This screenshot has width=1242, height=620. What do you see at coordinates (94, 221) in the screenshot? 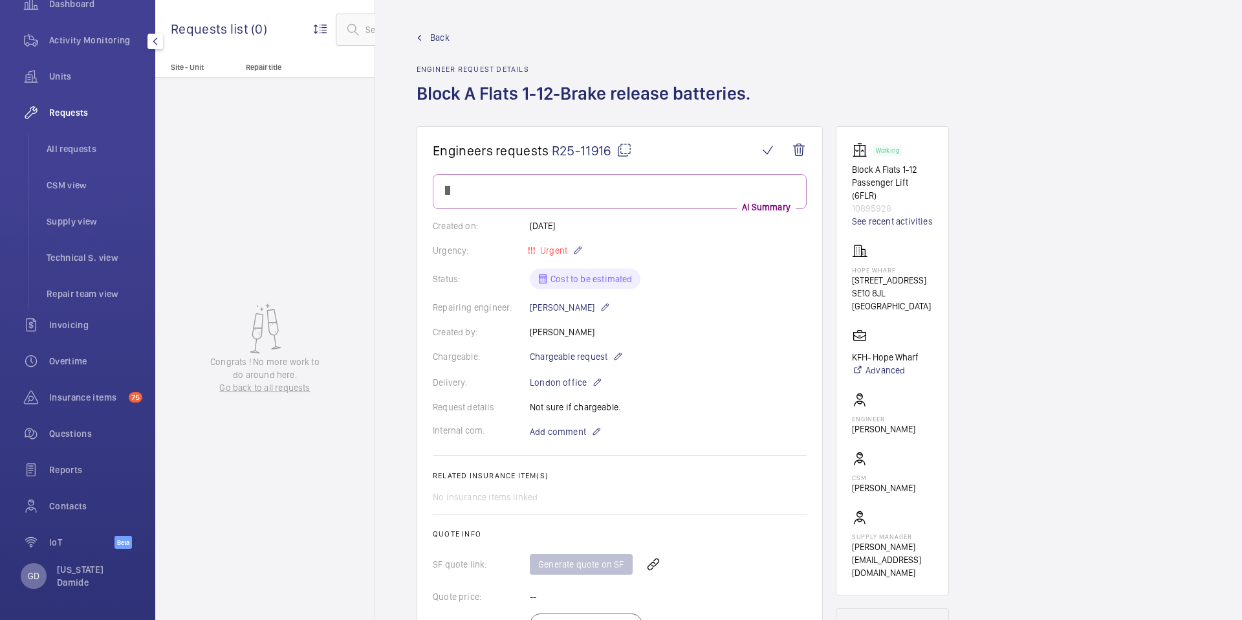
I see `span: Supply view` at bounding box center [94, 221].